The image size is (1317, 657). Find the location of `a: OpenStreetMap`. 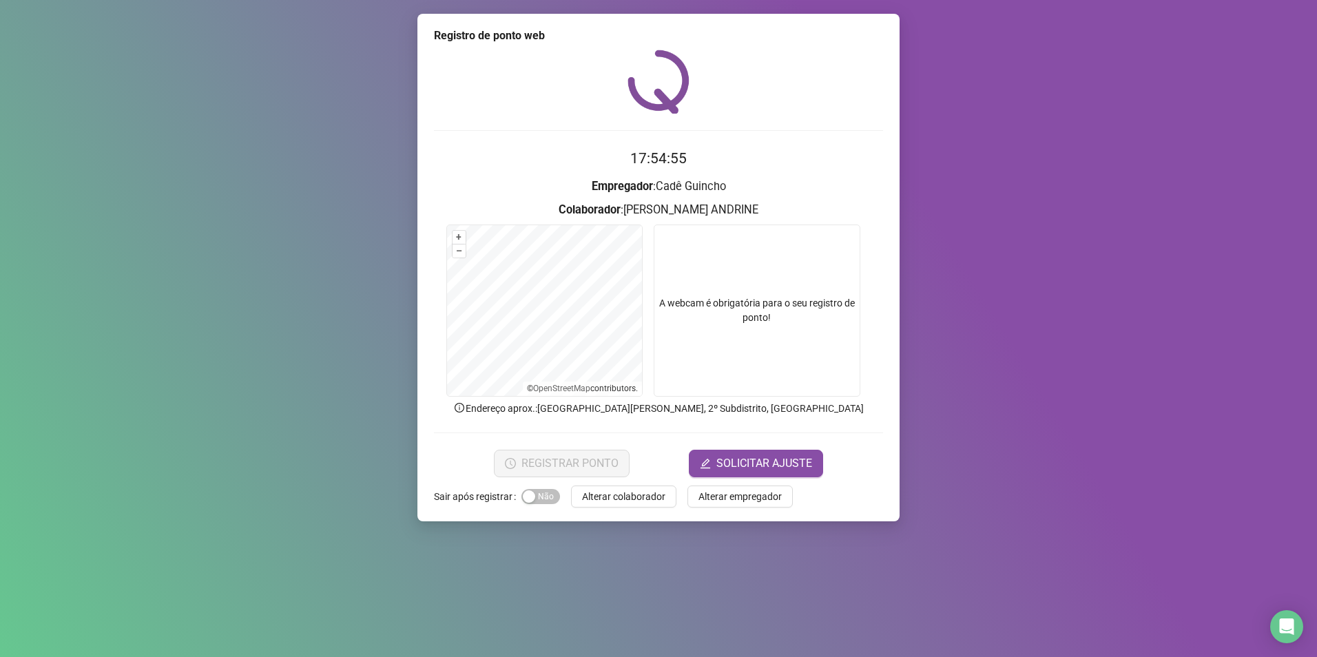

a: OpenStreetMap is located at coordinates (561, 389).